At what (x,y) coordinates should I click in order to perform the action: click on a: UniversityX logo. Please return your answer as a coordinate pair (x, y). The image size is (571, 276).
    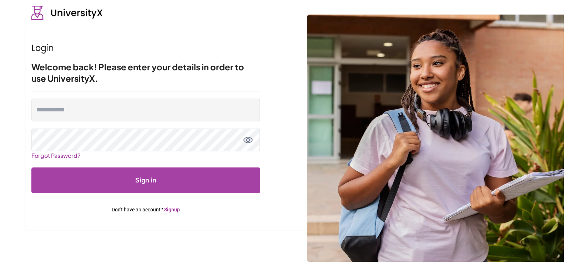
    Looking at the image, I should click on (67, 13).